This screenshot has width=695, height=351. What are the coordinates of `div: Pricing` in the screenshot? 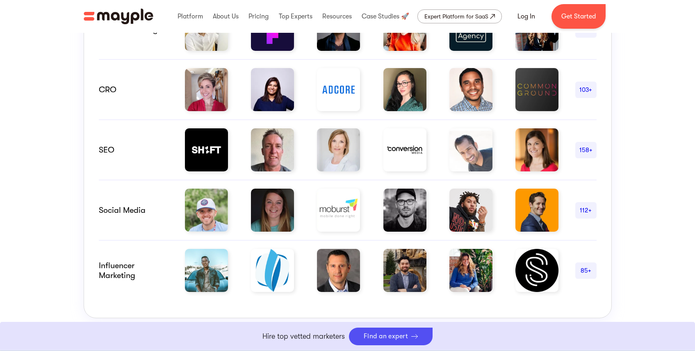 It's located at (258, 16).